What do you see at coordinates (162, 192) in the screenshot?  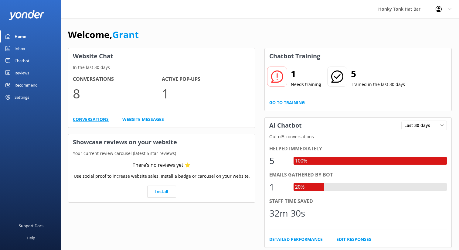 I see `a: Install` at bounding box center [162, 192].